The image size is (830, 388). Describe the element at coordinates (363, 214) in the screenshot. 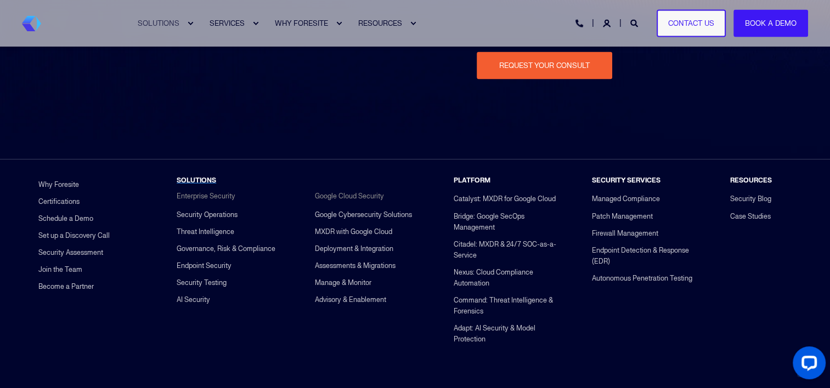

I see `a: Google Cybersecurity Solutions` at that location.